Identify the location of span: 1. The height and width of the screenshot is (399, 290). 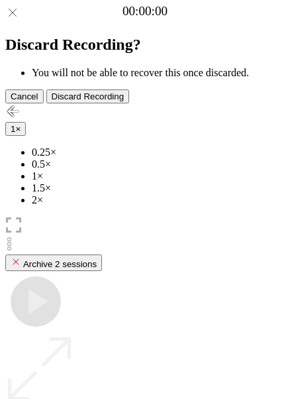
(13, 129).